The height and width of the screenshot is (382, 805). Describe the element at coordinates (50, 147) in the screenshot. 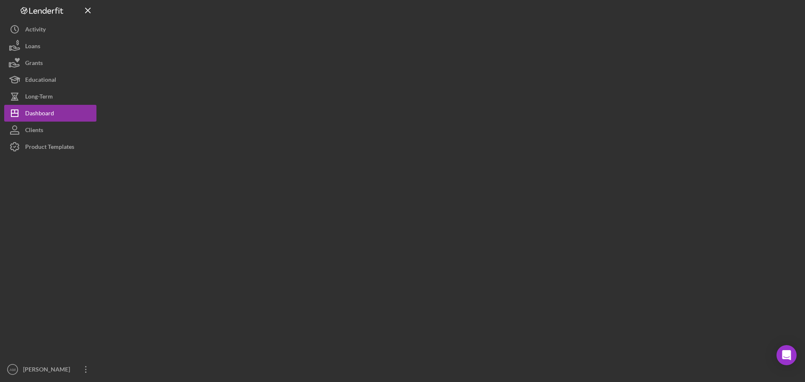

I see `button: Product Templates` at that location.